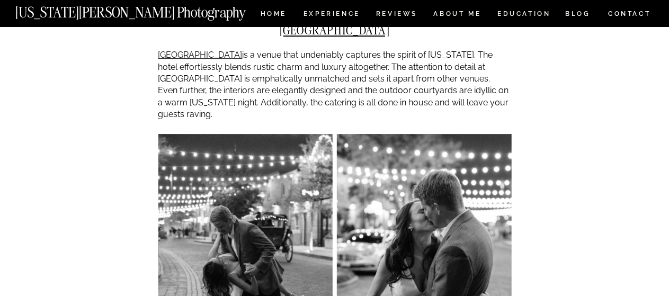  I want to click on nav: Experience, so click(331, 15).